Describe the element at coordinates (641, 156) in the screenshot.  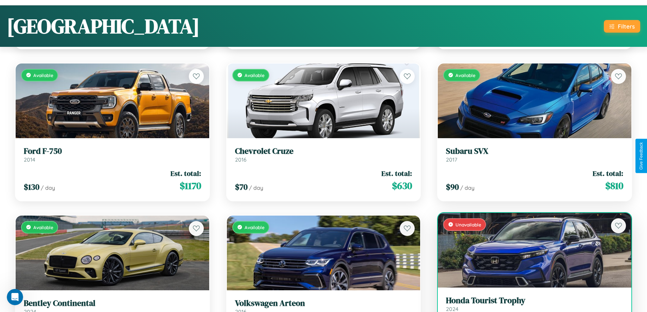
I see `div: Give Feedback` at that location.